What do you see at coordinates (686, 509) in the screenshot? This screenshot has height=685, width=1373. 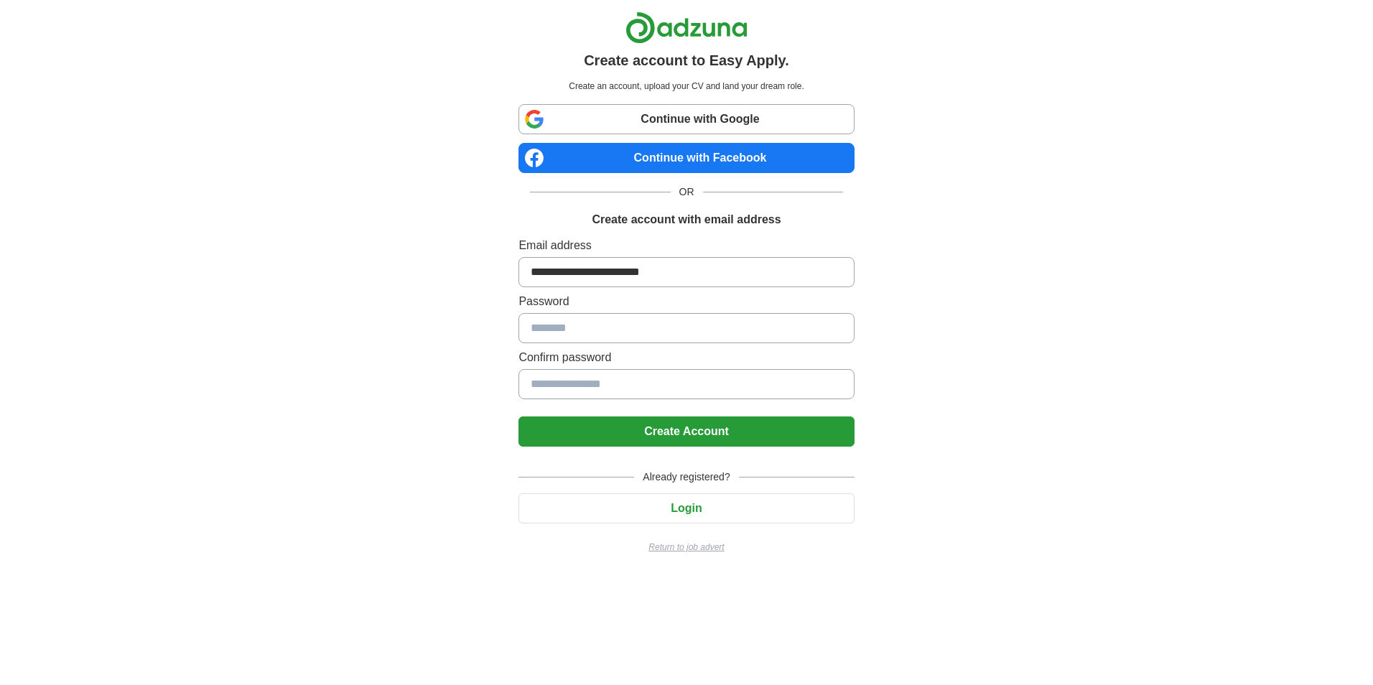 I see `button: Login` at bounding box center [686, 509].